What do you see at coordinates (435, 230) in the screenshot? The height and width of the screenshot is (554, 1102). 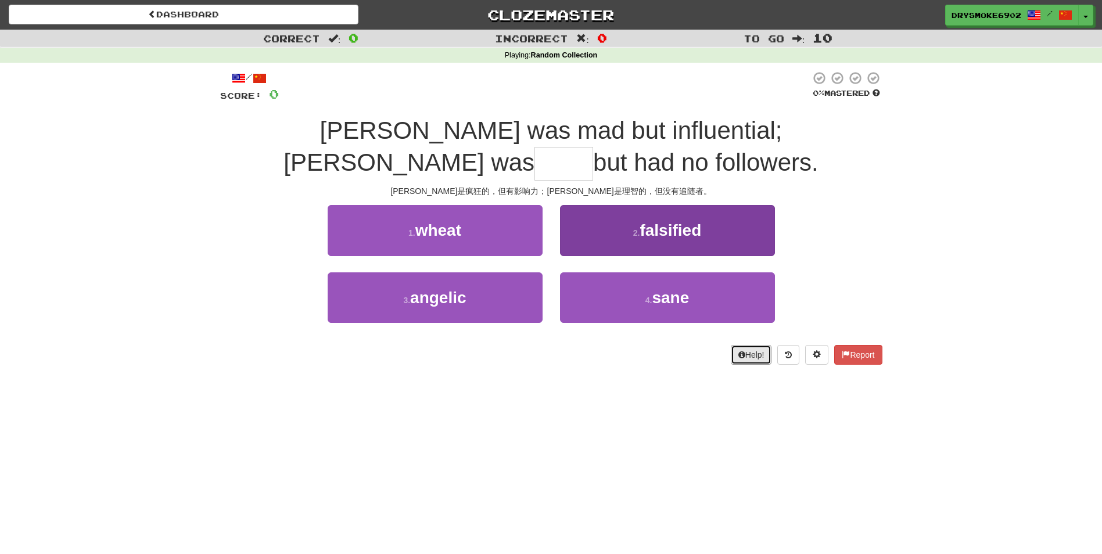 I see `button: 1.wheat` at bounding box center [435, 230].